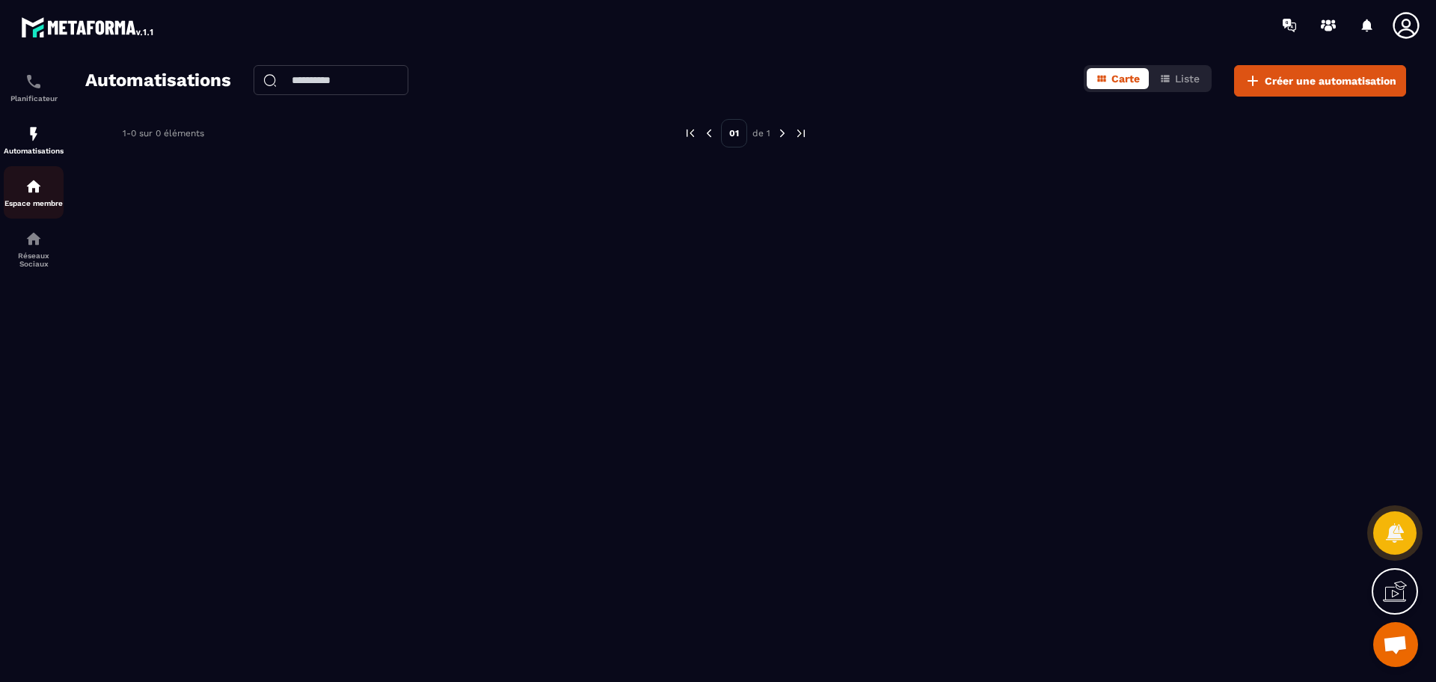 Image resolution: width=1436 pixels, height=682 pixels. I want to click on a: Ouvrir le chat, so click(1396, 644).